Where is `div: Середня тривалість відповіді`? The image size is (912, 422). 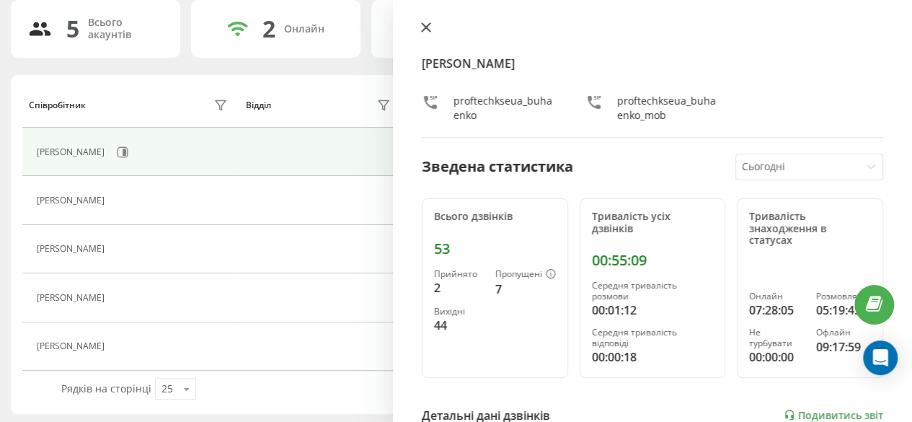
div: Середня тривалість відповіді is located at coordinates (652, 337).